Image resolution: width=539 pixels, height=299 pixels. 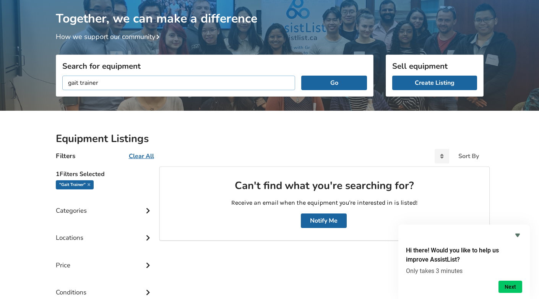 I want to click on button: Hide survey, so click(x=517, y=235).